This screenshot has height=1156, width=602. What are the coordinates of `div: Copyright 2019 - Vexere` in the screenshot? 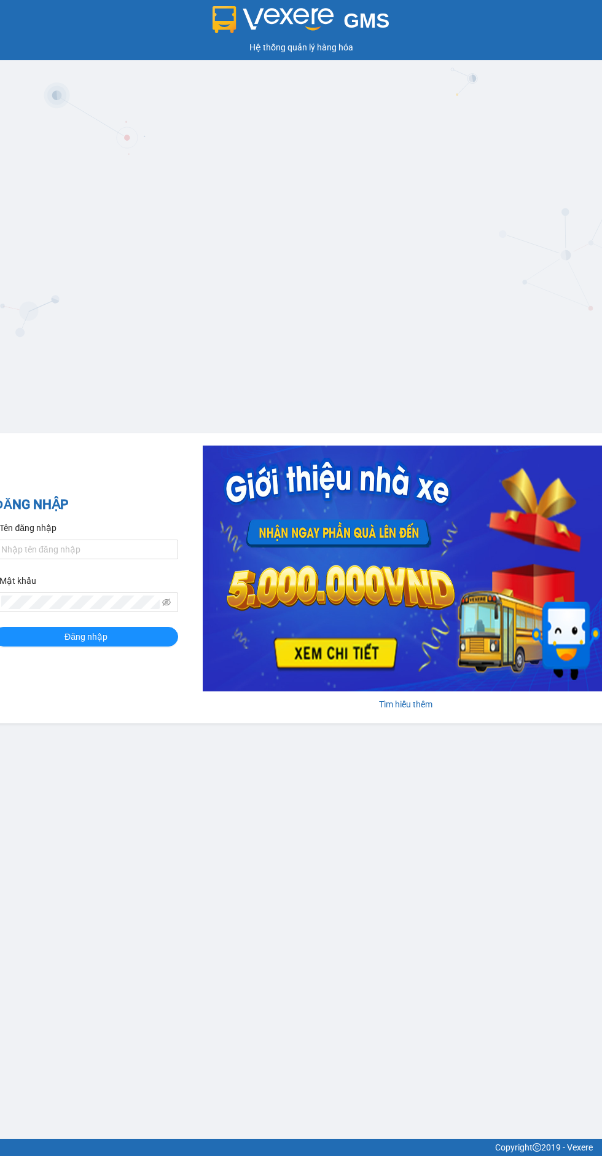 It's located at (301, 1147).